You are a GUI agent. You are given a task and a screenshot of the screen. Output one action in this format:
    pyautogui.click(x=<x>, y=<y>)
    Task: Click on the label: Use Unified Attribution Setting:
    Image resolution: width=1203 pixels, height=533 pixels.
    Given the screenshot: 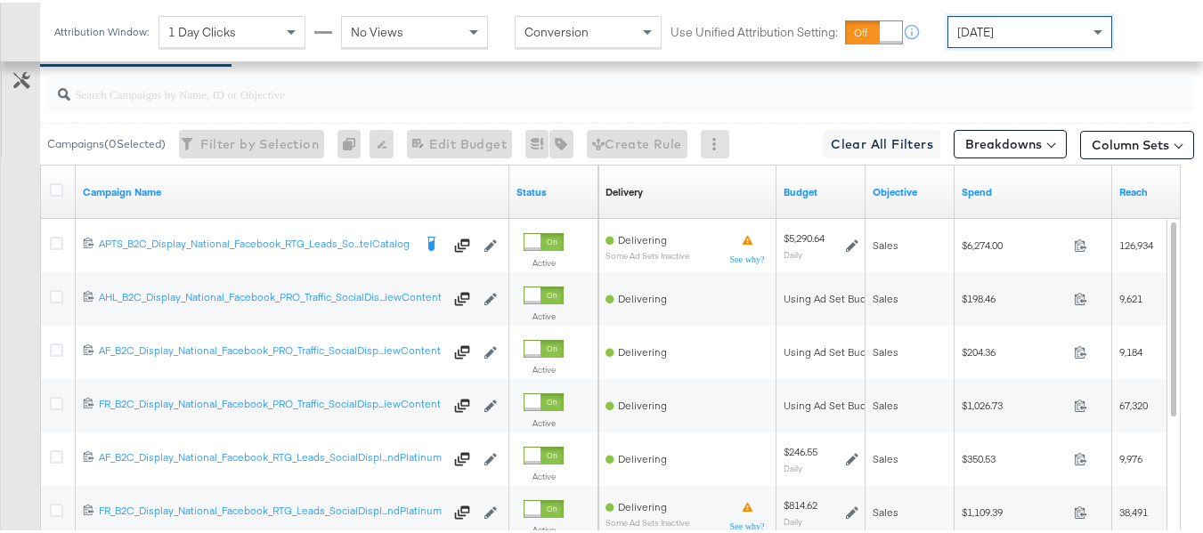 What is the action you would take?
    pyautogui.click(x=754, y=29)
    